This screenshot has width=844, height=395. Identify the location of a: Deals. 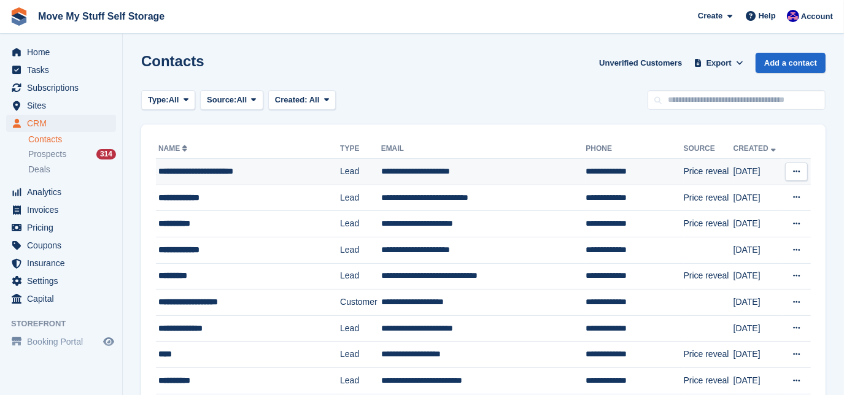
(72, 169).